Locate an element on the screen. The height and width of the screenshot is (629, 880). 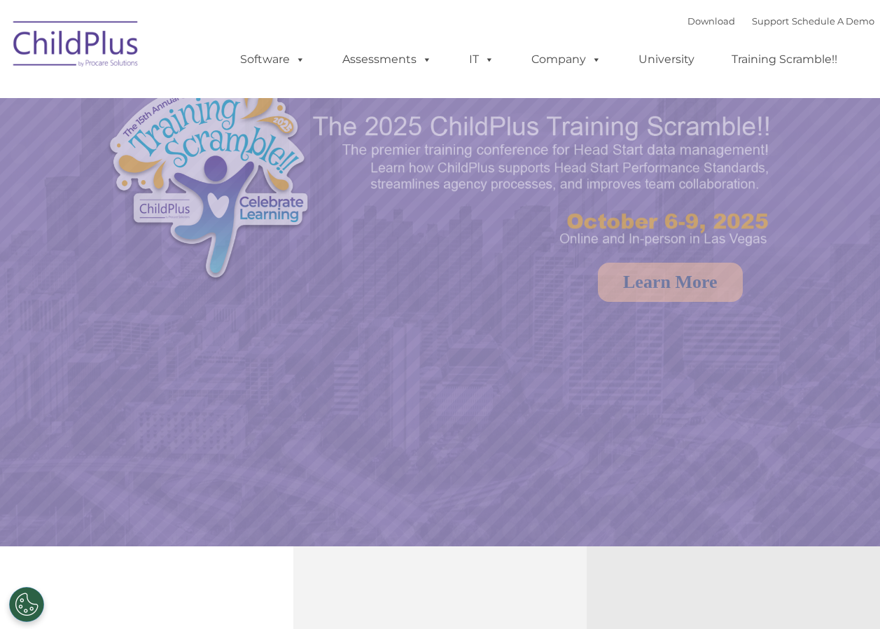
a: Assessments is located at coordinates (387, 60).